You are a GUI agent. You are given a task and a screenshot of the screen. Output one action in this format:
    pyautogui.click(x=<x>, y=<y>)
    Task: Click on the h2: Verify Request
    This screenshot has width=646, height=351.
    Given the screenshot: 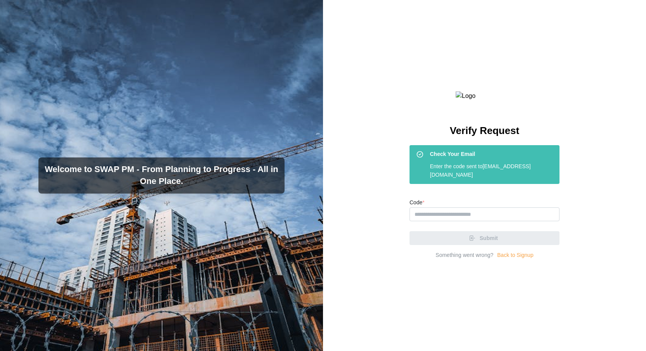 What is the action you would take?
    pyautogui.click(x=484, y=131)
    